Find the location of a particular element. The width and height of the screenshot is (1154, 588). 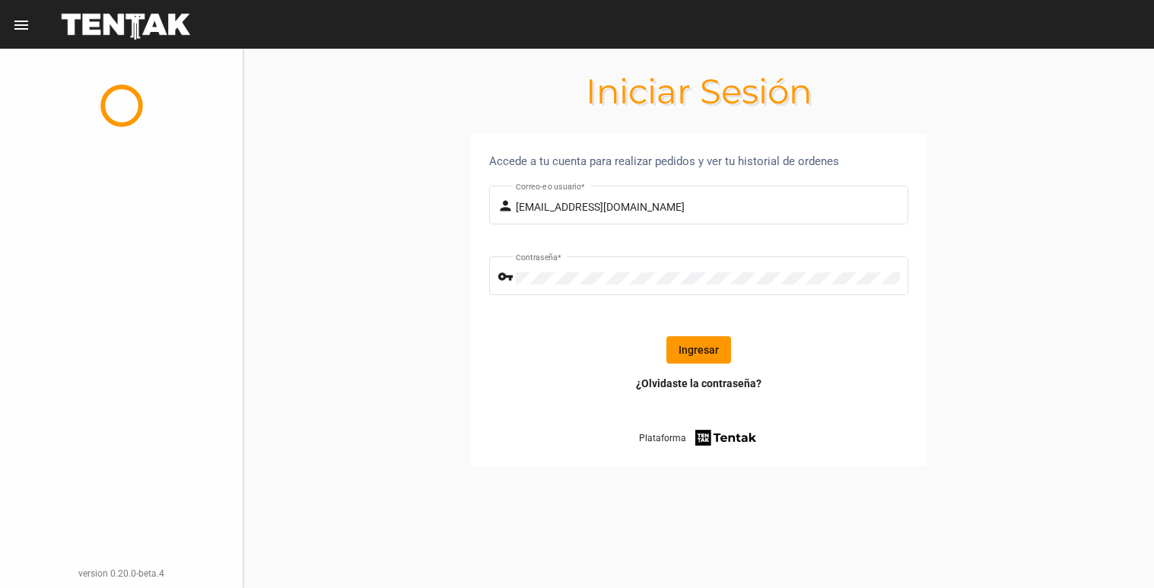

button: Ingresar is located at coordinates (699, 350).